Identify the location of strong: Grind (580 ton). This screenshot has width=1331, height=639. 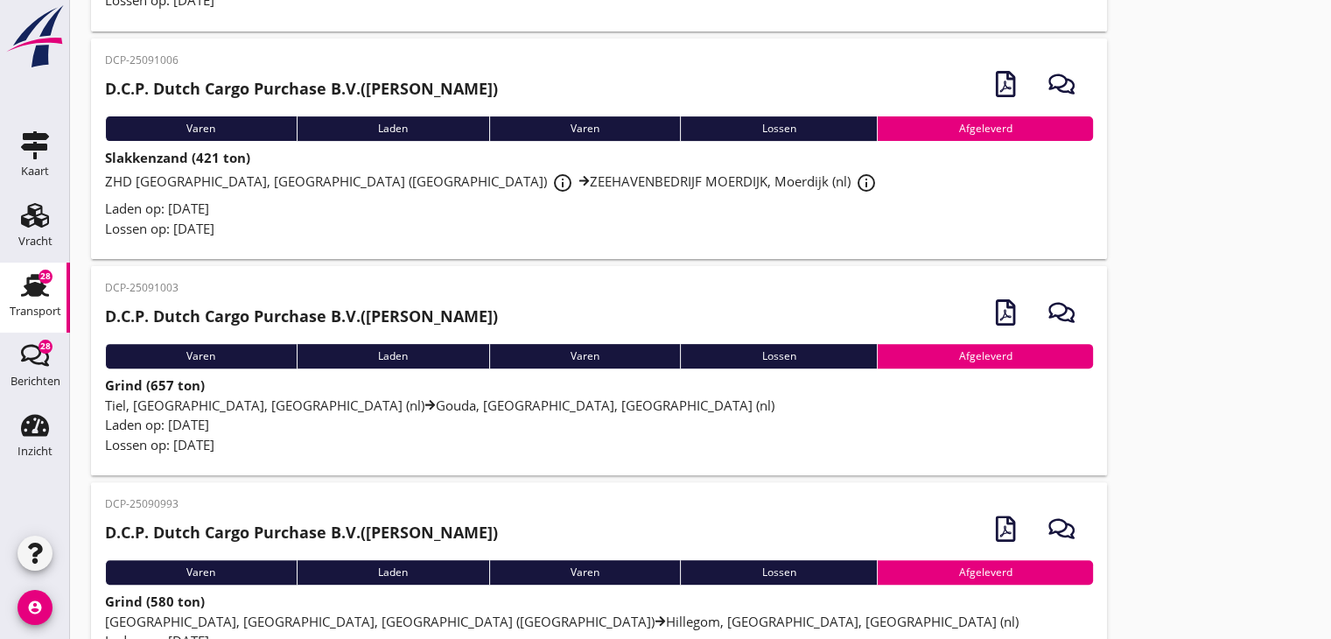
(155, 601).